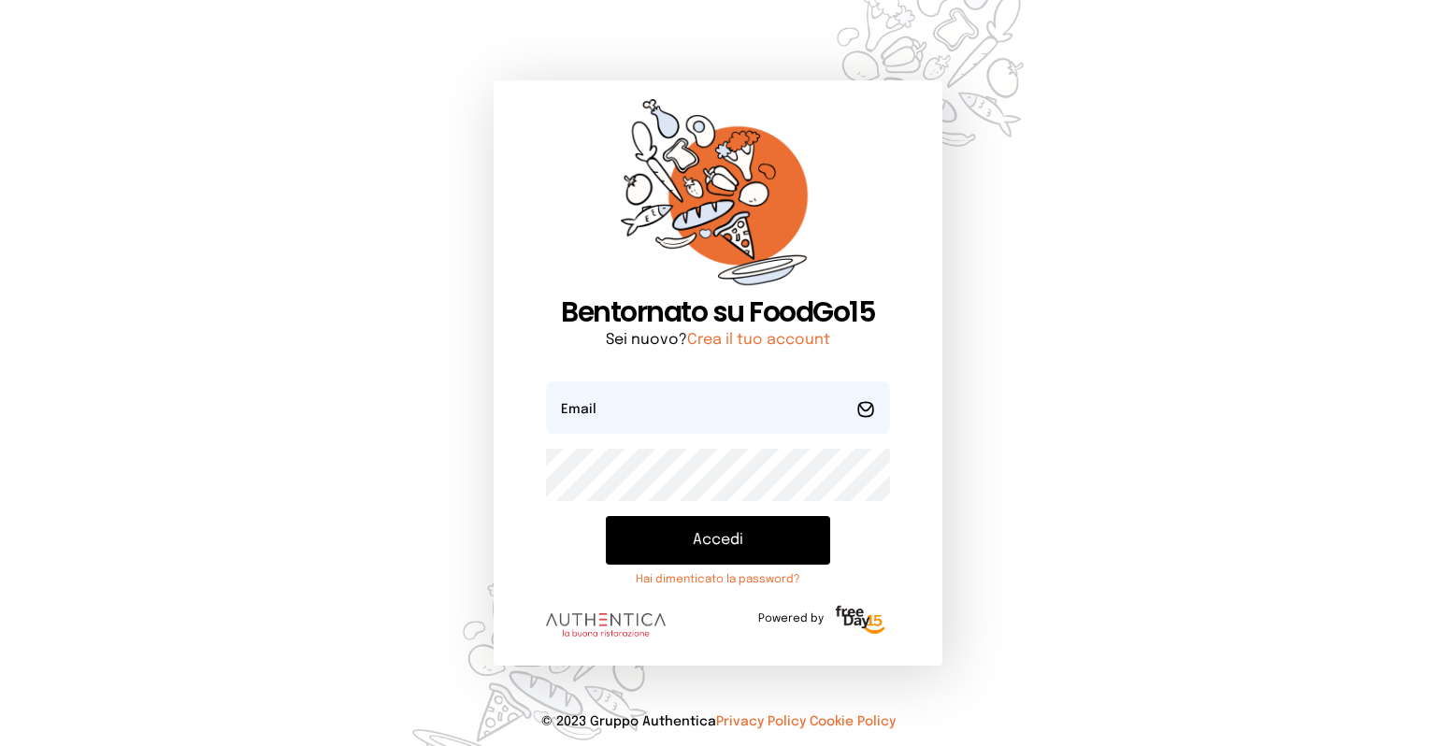  Describe the element at coordinates (761, 722) in the screenshot. I see `a: Privacy Policy` at that location.